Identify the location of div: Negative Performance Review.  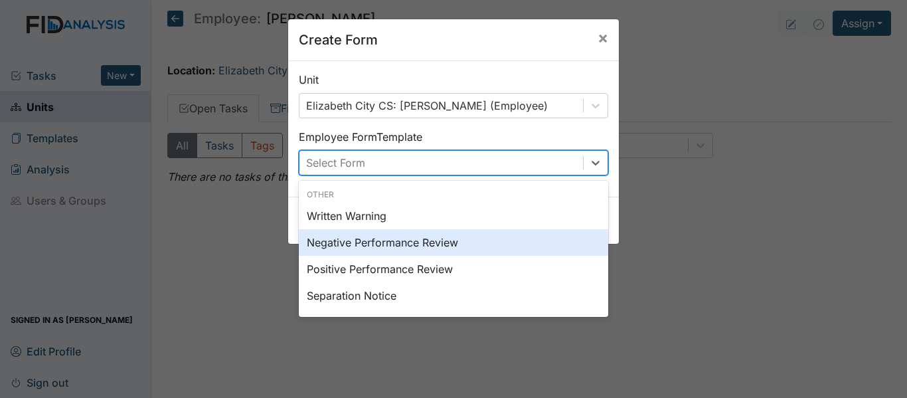
(454, 242).